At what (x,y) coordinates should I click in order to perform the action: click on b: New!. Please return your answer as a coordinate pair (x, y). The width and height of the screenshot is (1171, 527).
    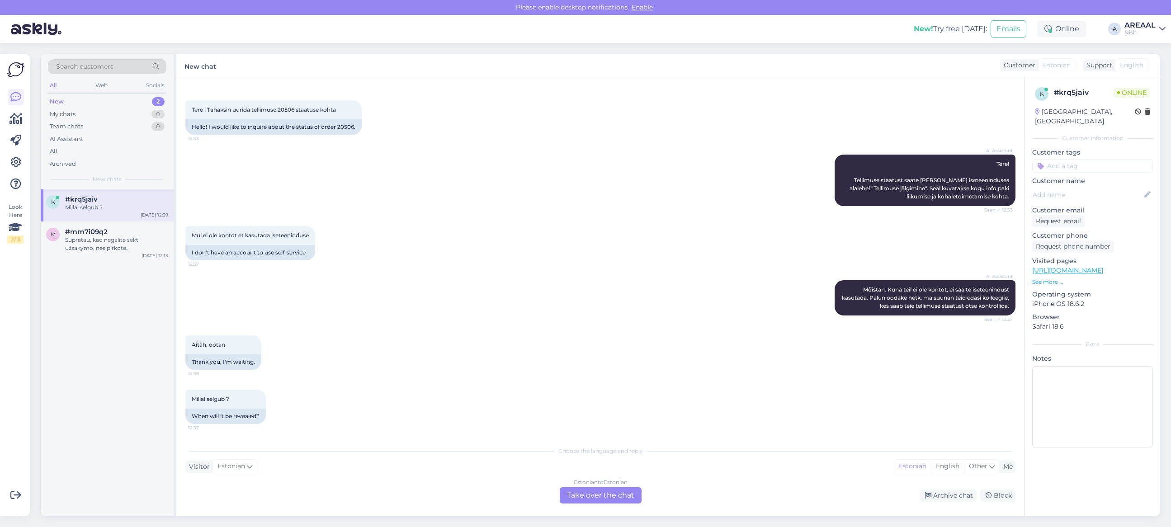
    Looking at the image, I should click on (923, 28).